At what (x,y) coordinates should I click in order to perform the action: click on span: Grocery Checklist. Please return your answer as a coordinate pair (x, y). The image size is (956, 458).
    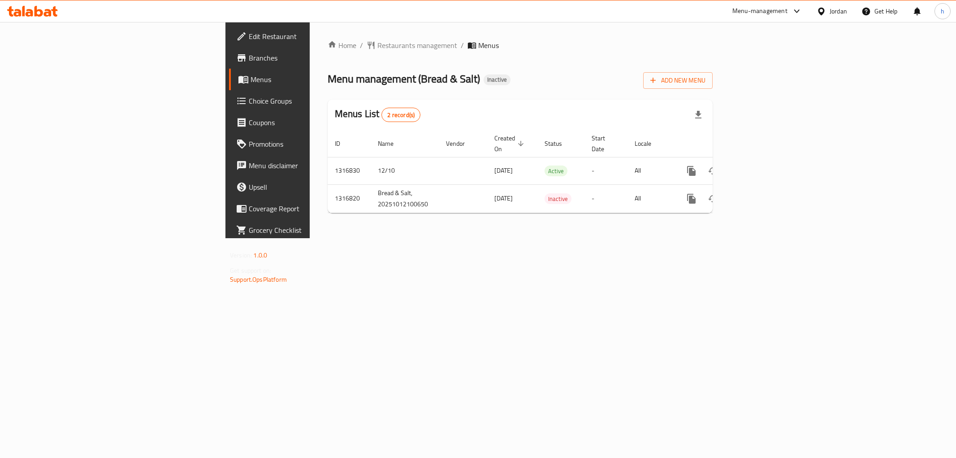
    Looking at the image, I should click on (313, 230).